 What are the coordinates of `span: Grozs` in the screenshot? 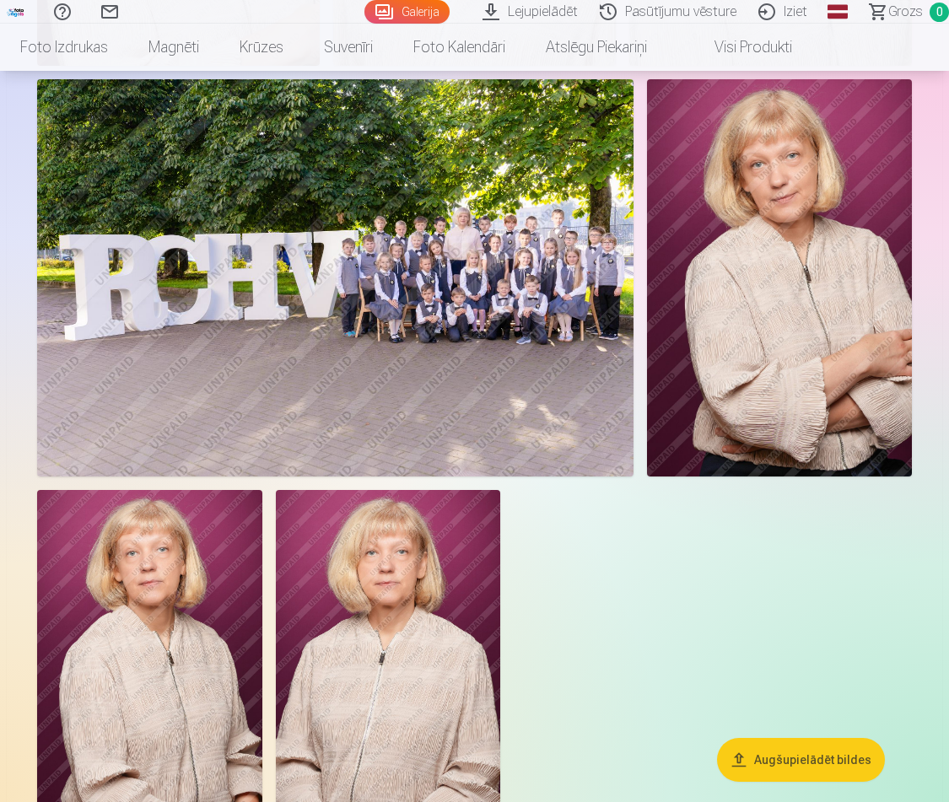 It's located at (905, 12).